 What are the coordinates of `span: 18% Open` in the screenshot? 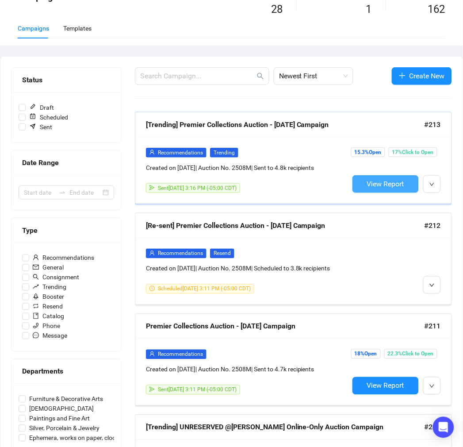 It's located at (366, 354).